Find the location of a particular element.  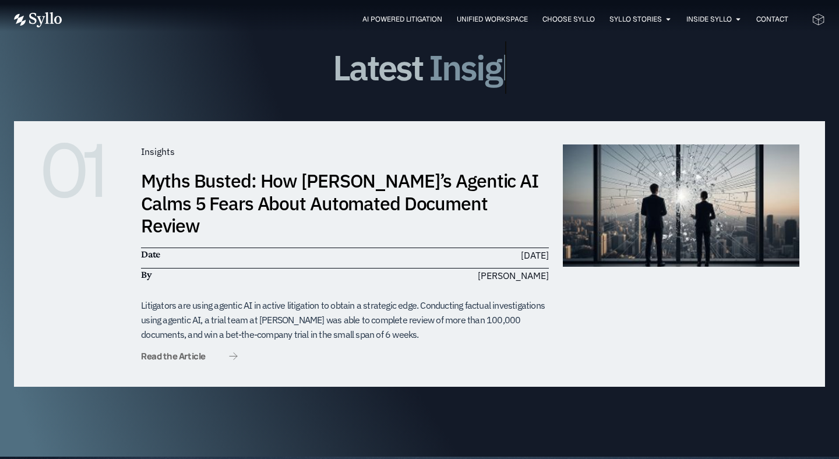

a: Inside Syllo is located at coordinates (709, 19).